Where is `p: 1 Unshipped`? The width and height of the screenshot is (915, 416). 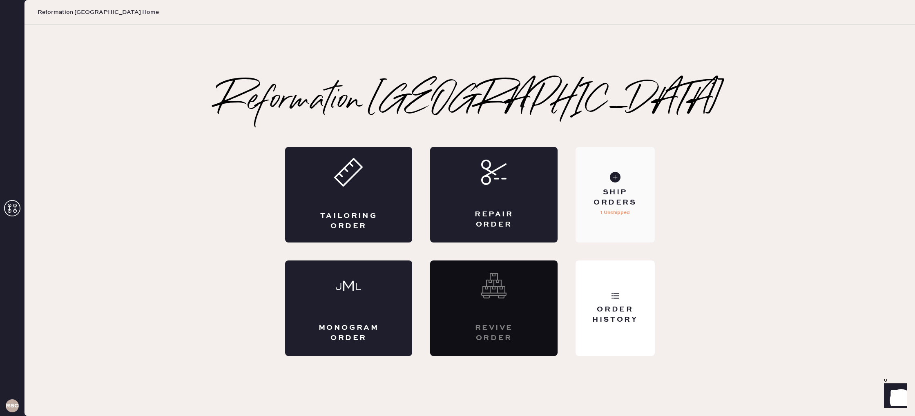
p: 1 Unshipped is located at coordinates (616, 213).